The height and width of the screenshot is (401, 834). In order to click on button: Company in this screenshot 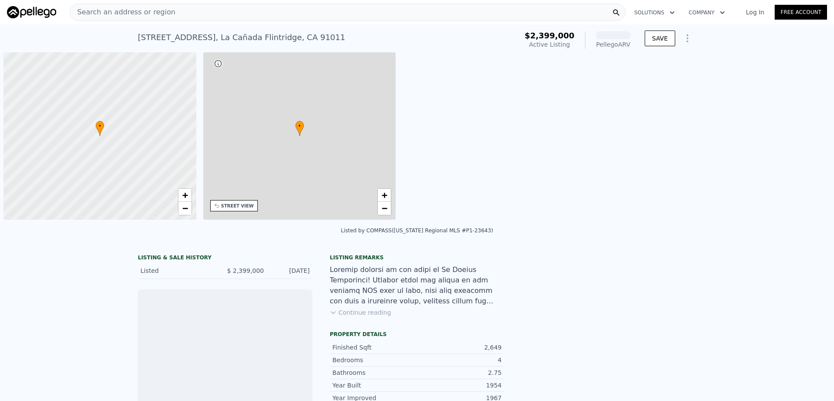, I will do `click(706, 13)`.